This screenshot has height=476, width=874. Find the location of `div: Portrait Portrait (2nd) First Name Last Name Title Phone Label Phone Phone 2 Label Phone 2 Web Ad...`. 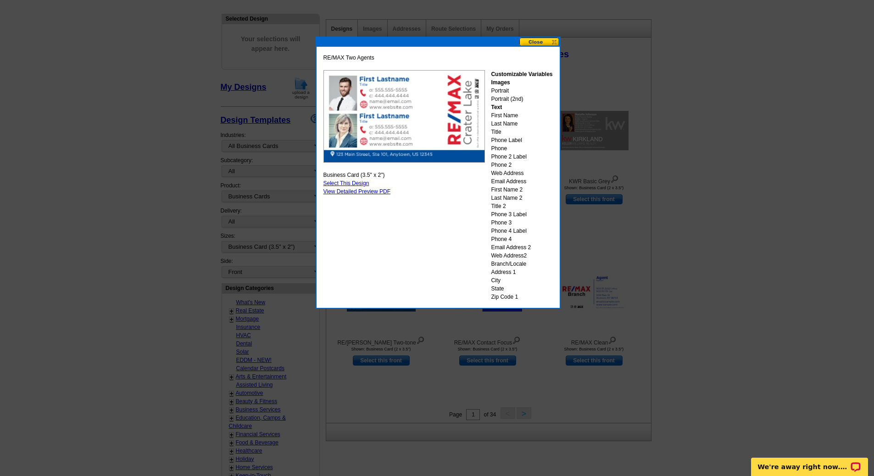

div: Portrait Portrait (2nd) First Name Last Name Title Phone Label Phone Phone 2 Label Phone 2 Web Ad... is located at coordinates (521, 186).